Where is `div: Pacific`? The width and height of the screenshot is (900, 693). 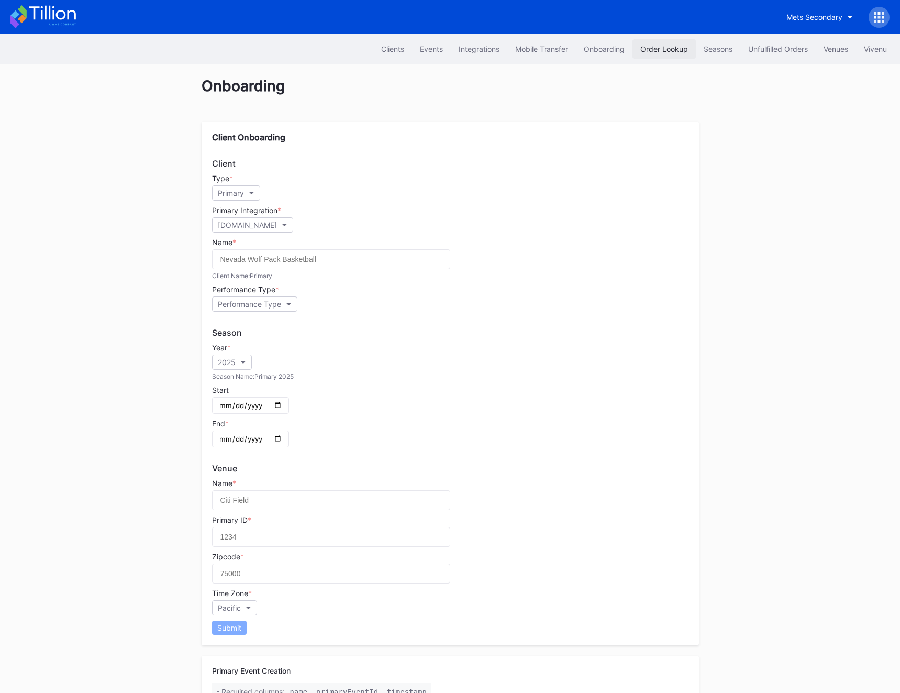 div: Pacific is located at coordinates (229, 607).